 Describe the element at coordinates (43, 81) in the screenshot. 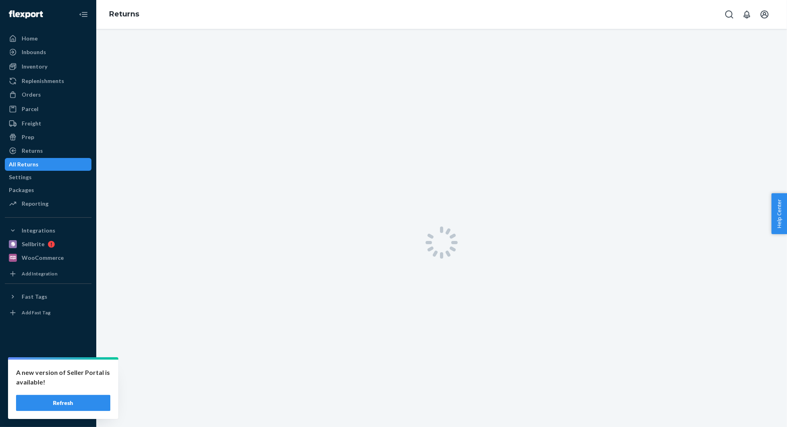

I see `div: Replenishments` at that location.